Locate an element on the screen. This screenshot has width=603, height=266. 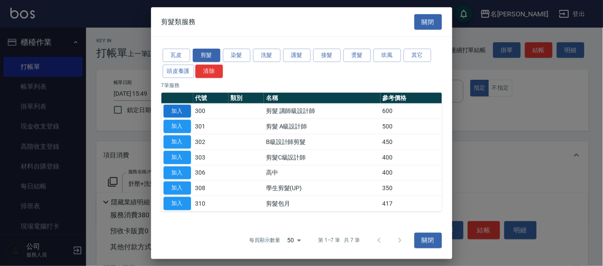
button: 洗髮 is located at coordinates (267, 55).